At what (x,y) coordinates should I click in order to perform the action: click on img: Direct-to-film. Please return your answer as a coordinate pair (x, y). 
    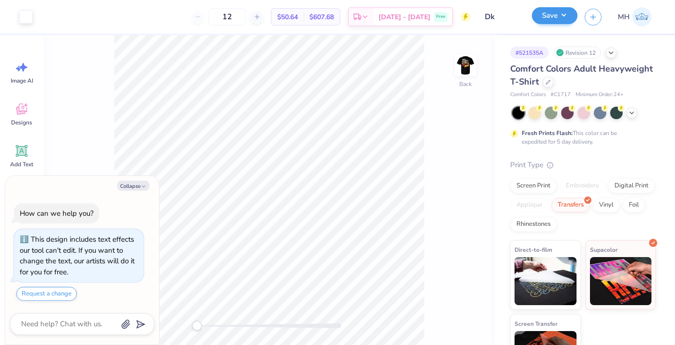
    Looking at the image, I should click on (545, 281).